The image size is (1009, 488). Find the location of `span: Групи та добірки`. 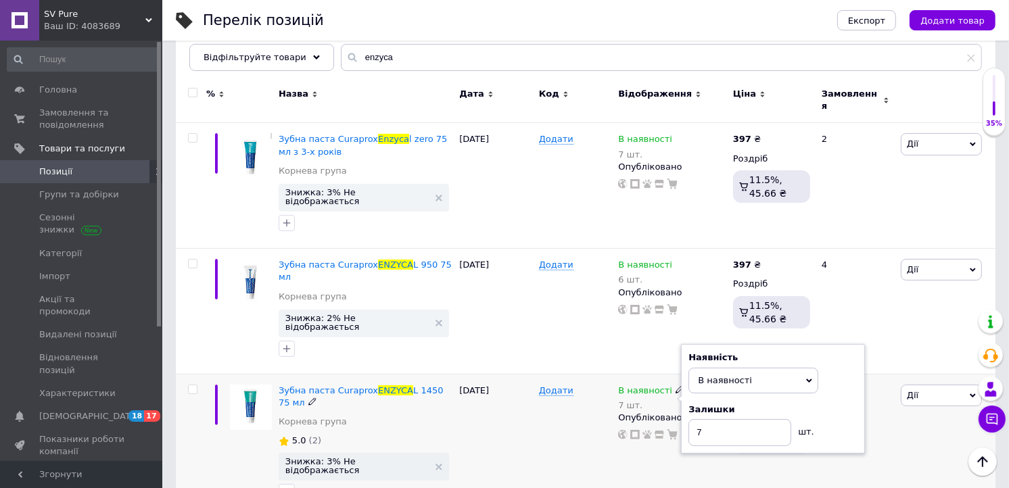

span: Групи та добірки is located at coordinates (79, 195).